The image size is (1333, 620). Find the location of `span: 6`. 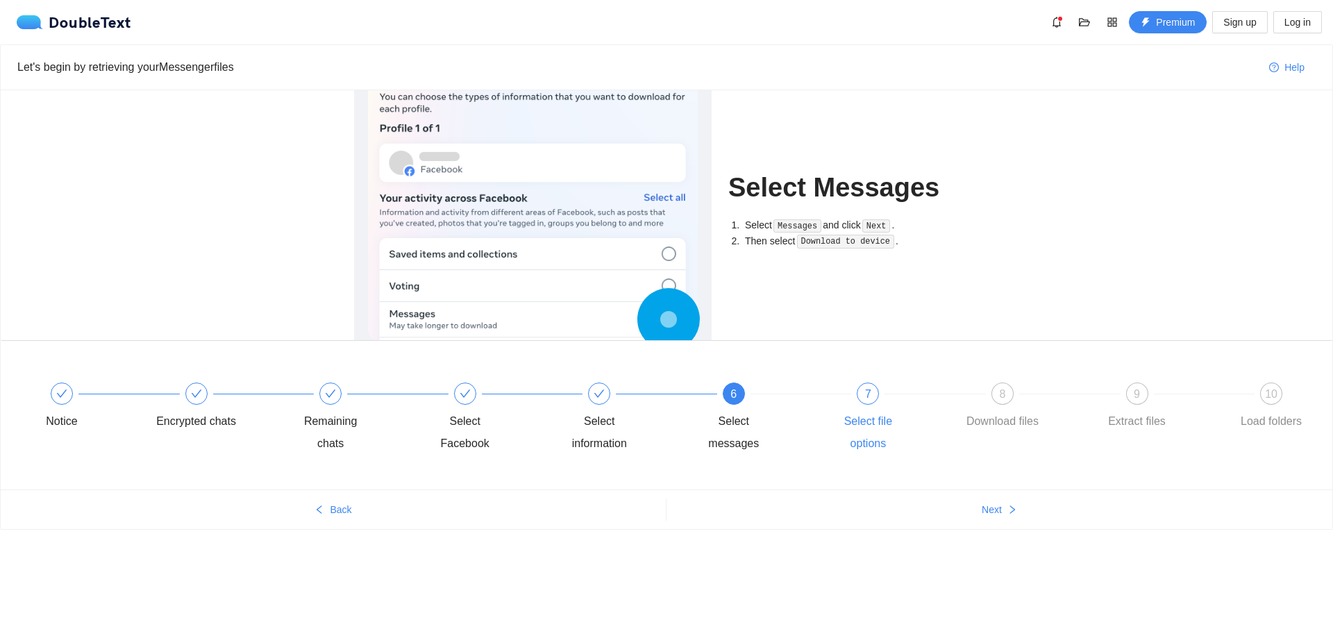

span: 6 is located at coordinates (733, 394).